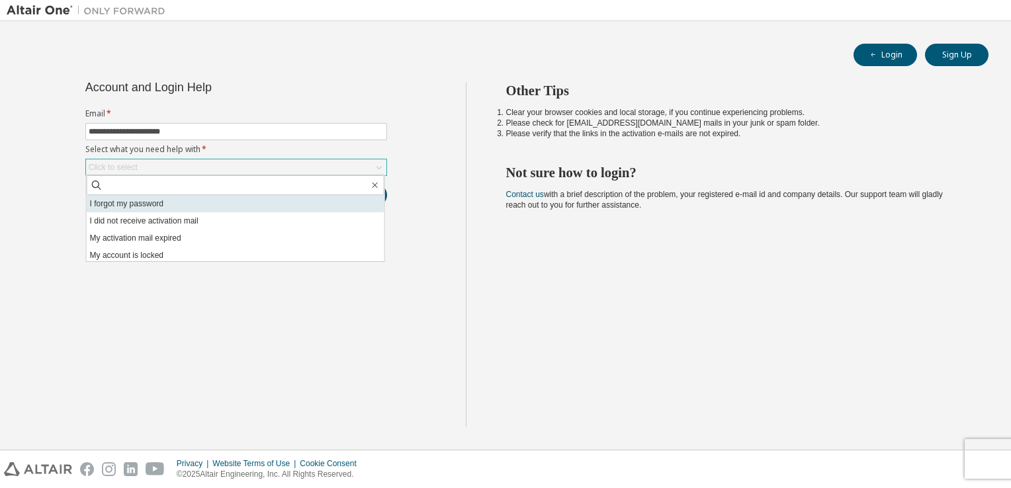  Describe the element at coordinates (331, 464) in the screenshot. I see `div: Cookie Consent` at that location.